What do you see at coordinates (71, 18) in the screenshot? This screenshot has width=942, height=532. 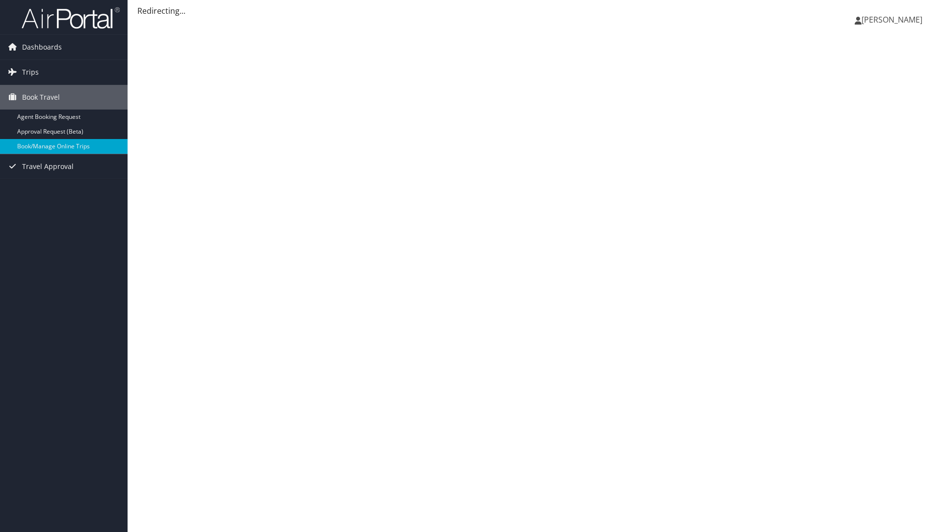 I see `img: airportal-logo.png` at bounding box center [71, 18].